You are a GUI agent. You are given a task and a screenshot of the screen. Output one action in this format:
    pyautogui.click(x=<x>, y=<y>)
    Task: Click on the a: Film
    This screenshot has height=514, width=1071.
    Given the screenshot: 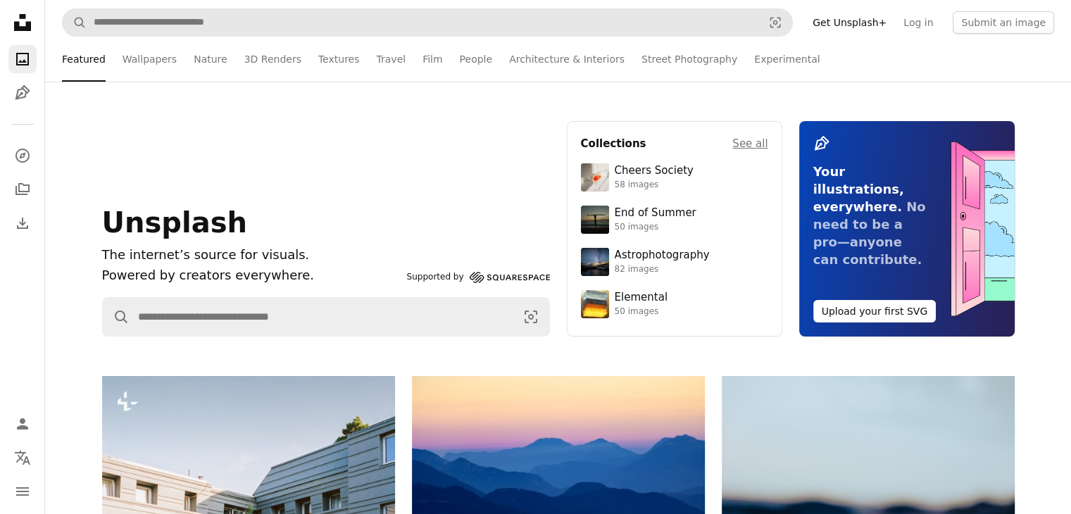 What is the action you would take?
    pyautogui.click(x=432, y=59)
    